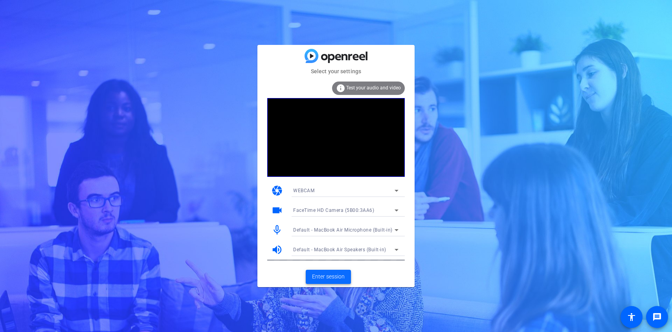 This screenshot has height=332, width=672. I want to click on span: FaceTime HD Camera (5B00:3AA6), so click(334, 210).